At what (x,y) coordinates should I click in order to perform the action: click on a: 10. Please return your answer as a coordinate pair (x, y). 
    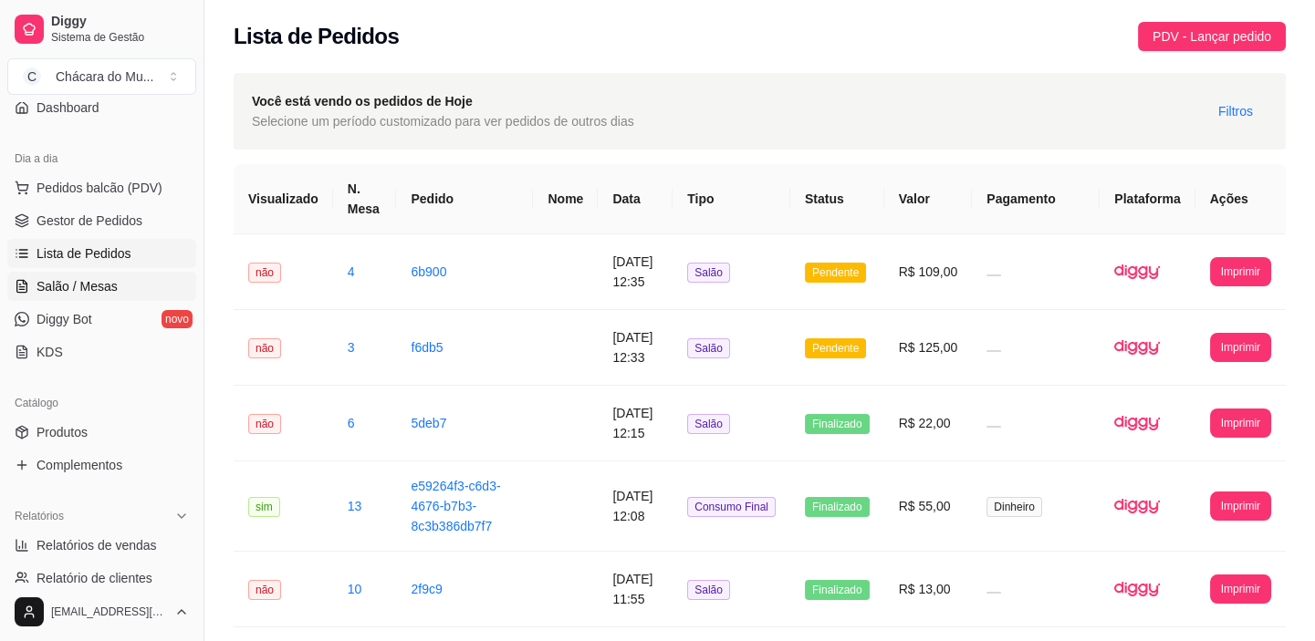
    Looking at the image, I should click on (355, 589).